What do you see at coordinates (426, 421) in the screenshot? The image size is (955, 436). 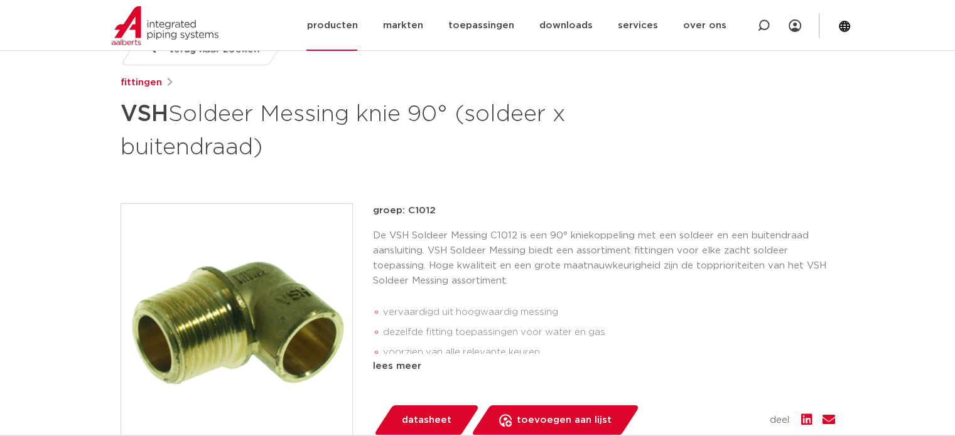 I see `span: datasheet` at bounding box center [426, 421].